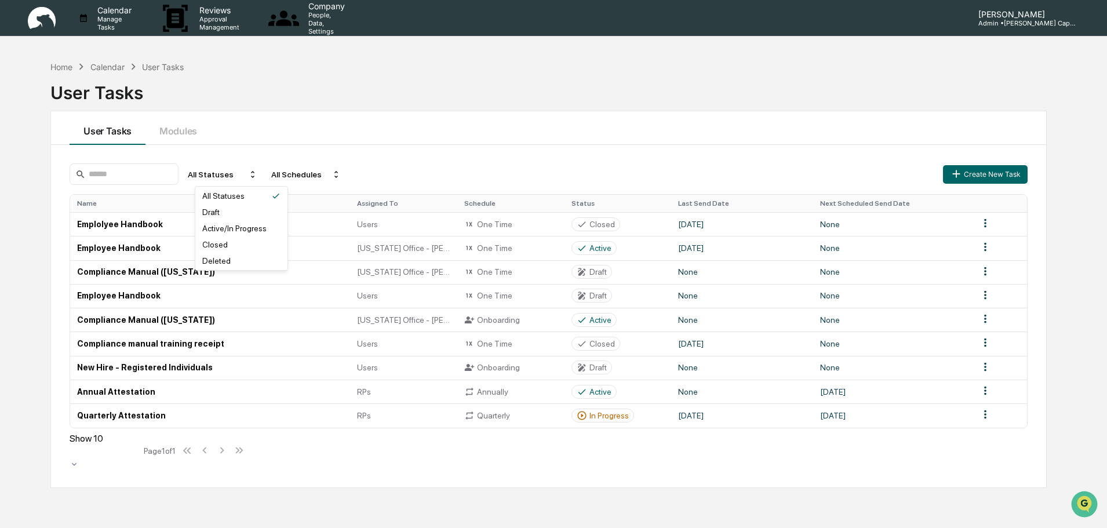 The image size is (1107, 528). I want to click on button: User Tasks, so click(107, 128).